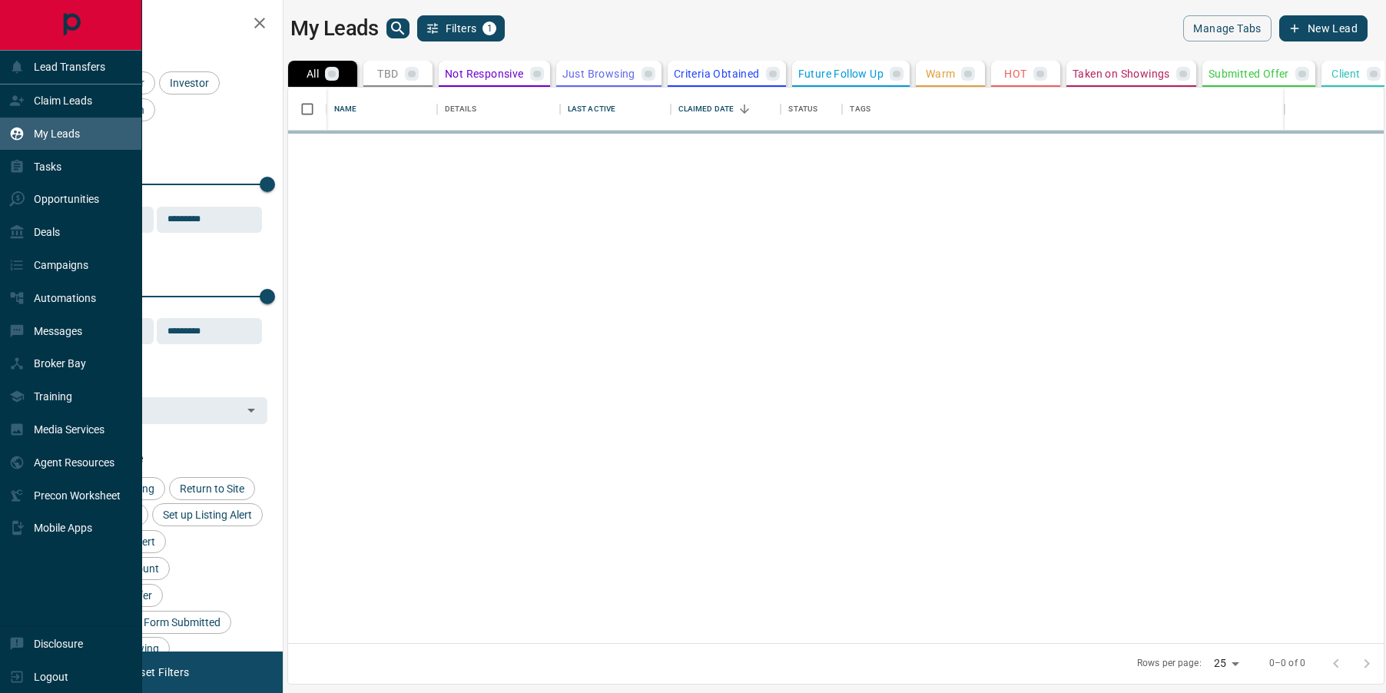 The image size is (1386, 693). I want to click on div: 25, so click(1226, 663).